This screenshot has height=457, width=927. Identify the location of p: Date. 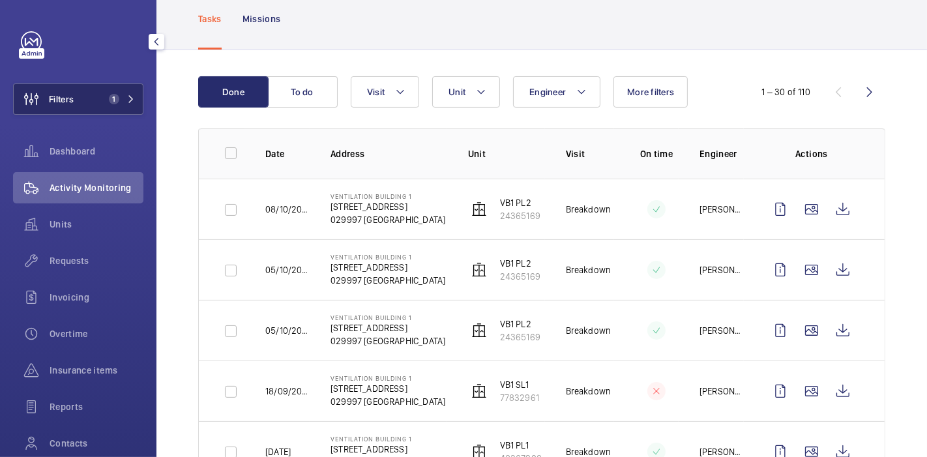
(287, 154).